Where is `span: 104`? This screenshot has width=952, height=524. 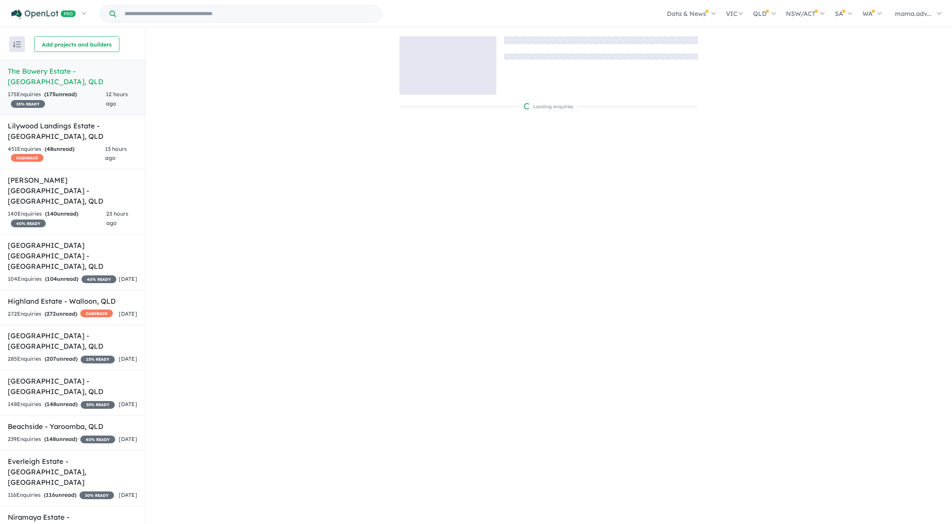
span: 104 is located at coordinates (52, 279).